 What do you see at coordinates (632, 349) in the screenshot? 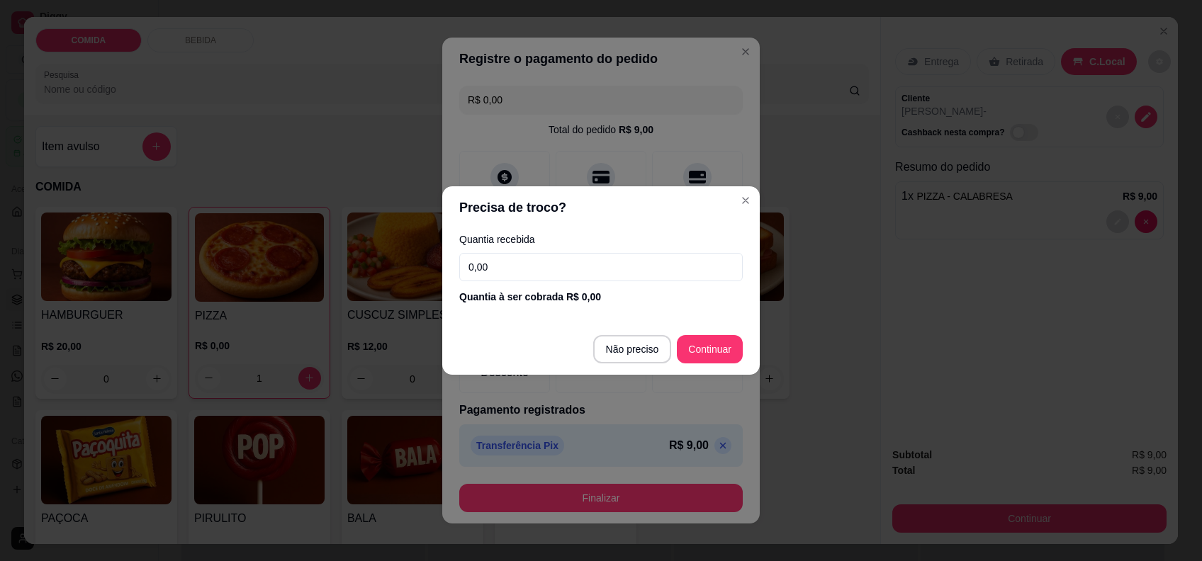
I see `button: Não preciso` at bounding box center [632, 349].